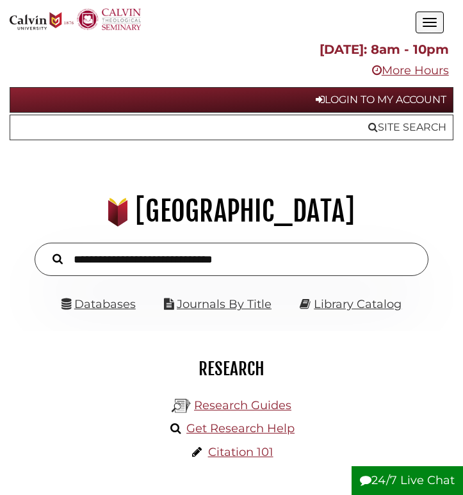 The width and height of the screenshot is (463, 495). I want to click on img: Hekman Library Logo, so click(181, 406).